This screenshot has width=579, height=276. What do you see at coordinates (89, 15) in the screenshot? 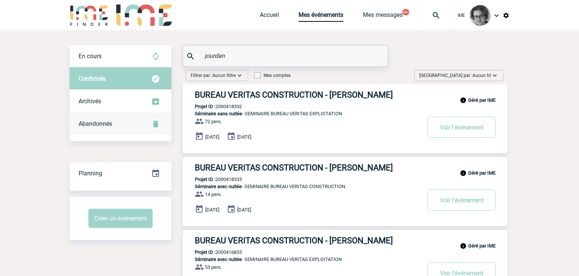
I see `img: IME-Finder` at bounding box center [89, 15].